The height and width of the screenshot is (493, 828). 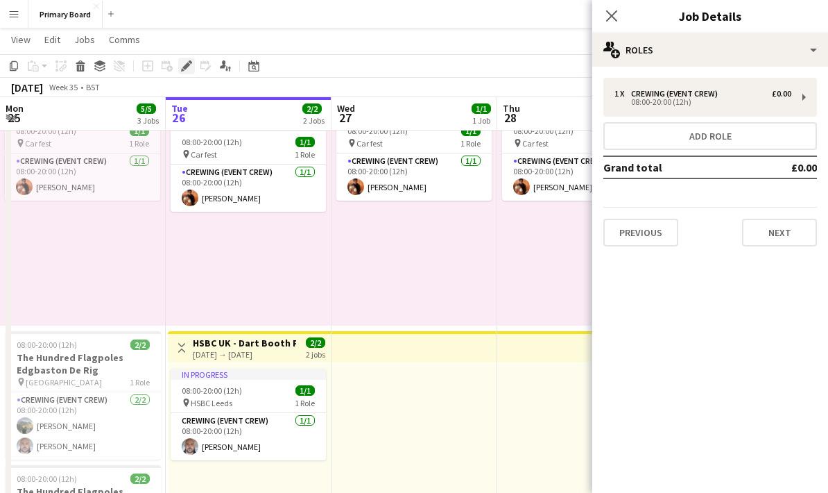 I want to click on div: £0.00, so click(x=782, y=94).